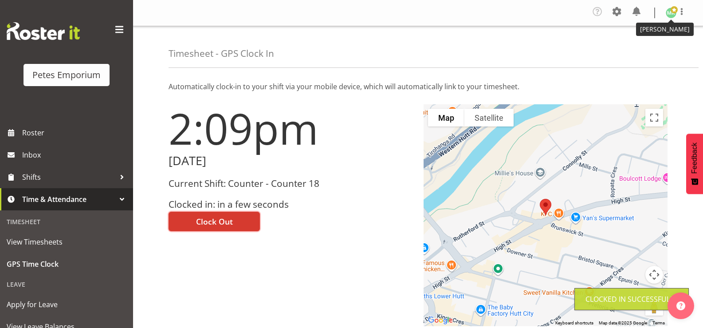 The image size is (703, 328). What do you see at coordinates (440, 320) in the screenshot?
I see `img: Google` at bounding box center [440, 320].